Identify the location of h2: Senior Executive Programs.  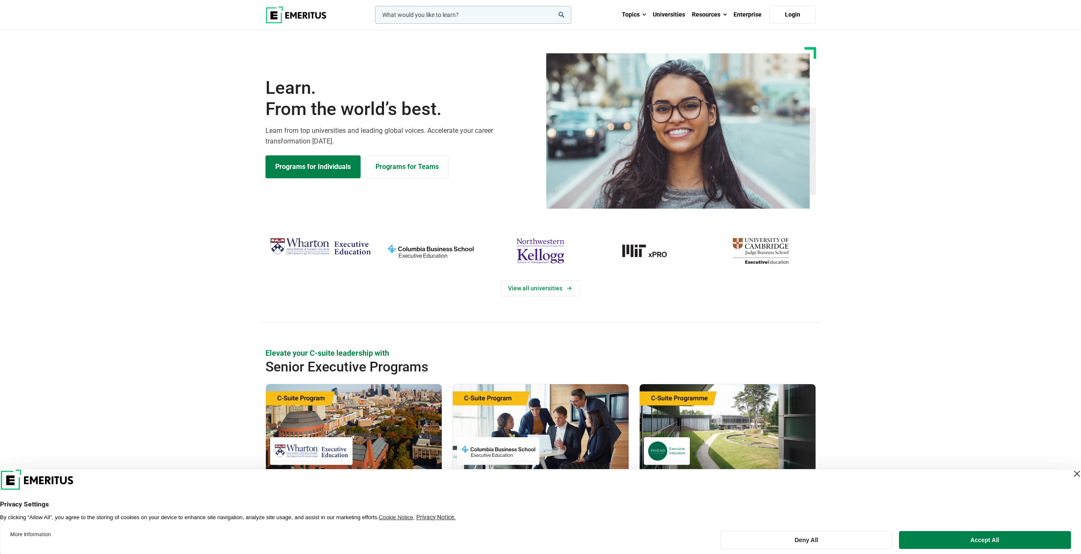
(513, 367).